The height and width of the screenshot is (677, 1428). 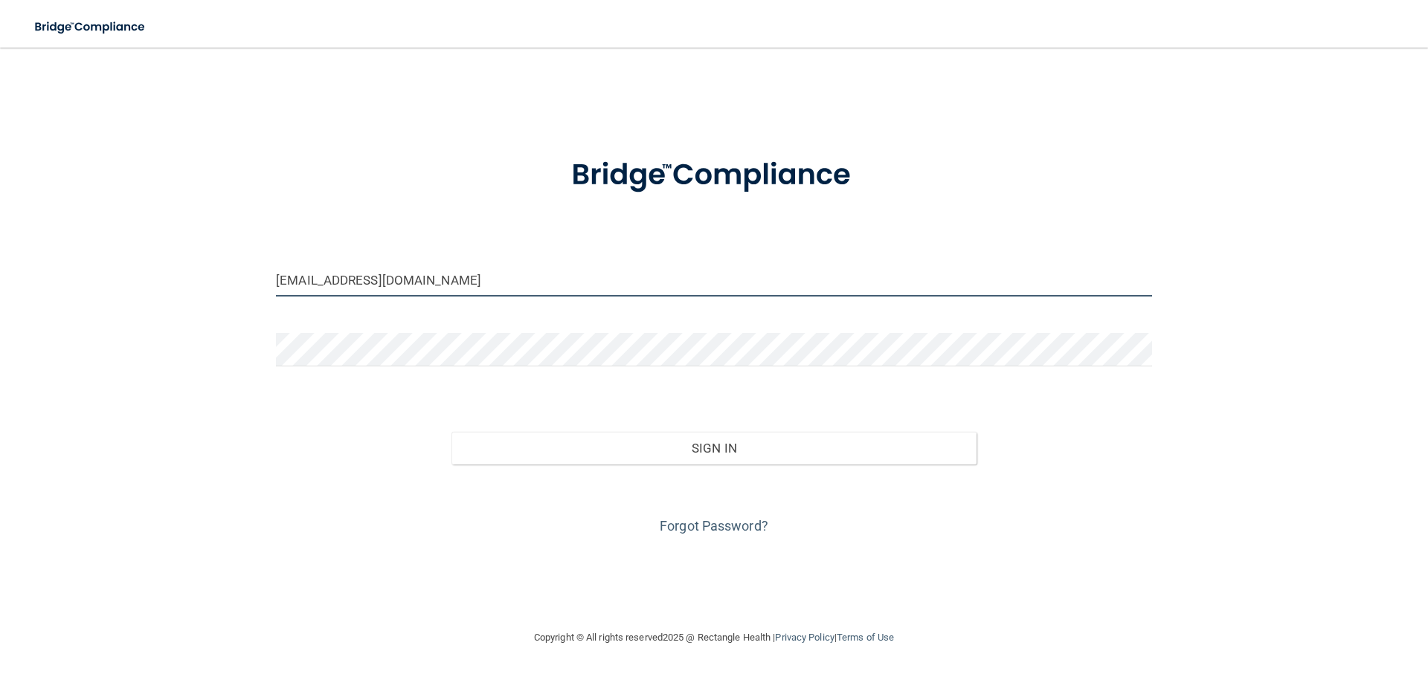 I want to click on div: Copyright © All rights reserved 2025 @ Rectangle Health | |, so click(x=714, y=638).